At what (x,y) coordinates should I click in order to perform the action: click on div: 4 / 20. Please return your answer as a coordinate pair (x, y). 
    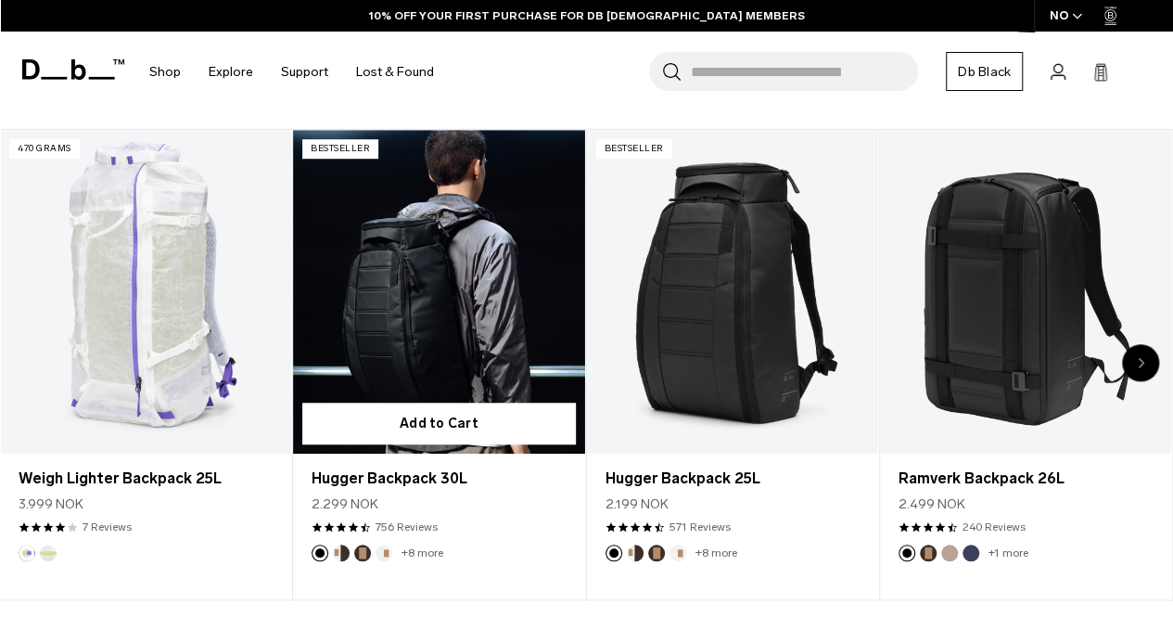
    Looking at the image, I should click on (1026, 364).